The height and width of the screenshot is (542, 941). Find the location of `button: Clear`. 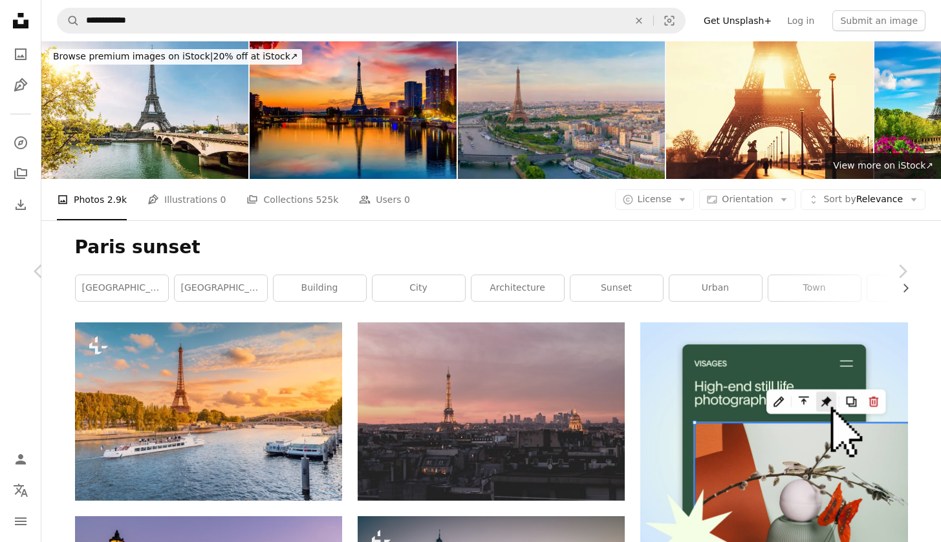

button: Clear is located at coordinates (639, 21).